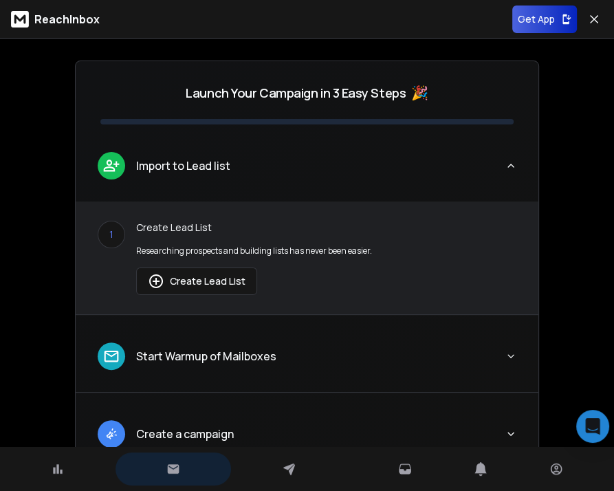 This screenshot has width=614, height=491. Describe the element at coordinates (307, 439) in the screenshot. I see `button: leadCreate a campaign` at that location.